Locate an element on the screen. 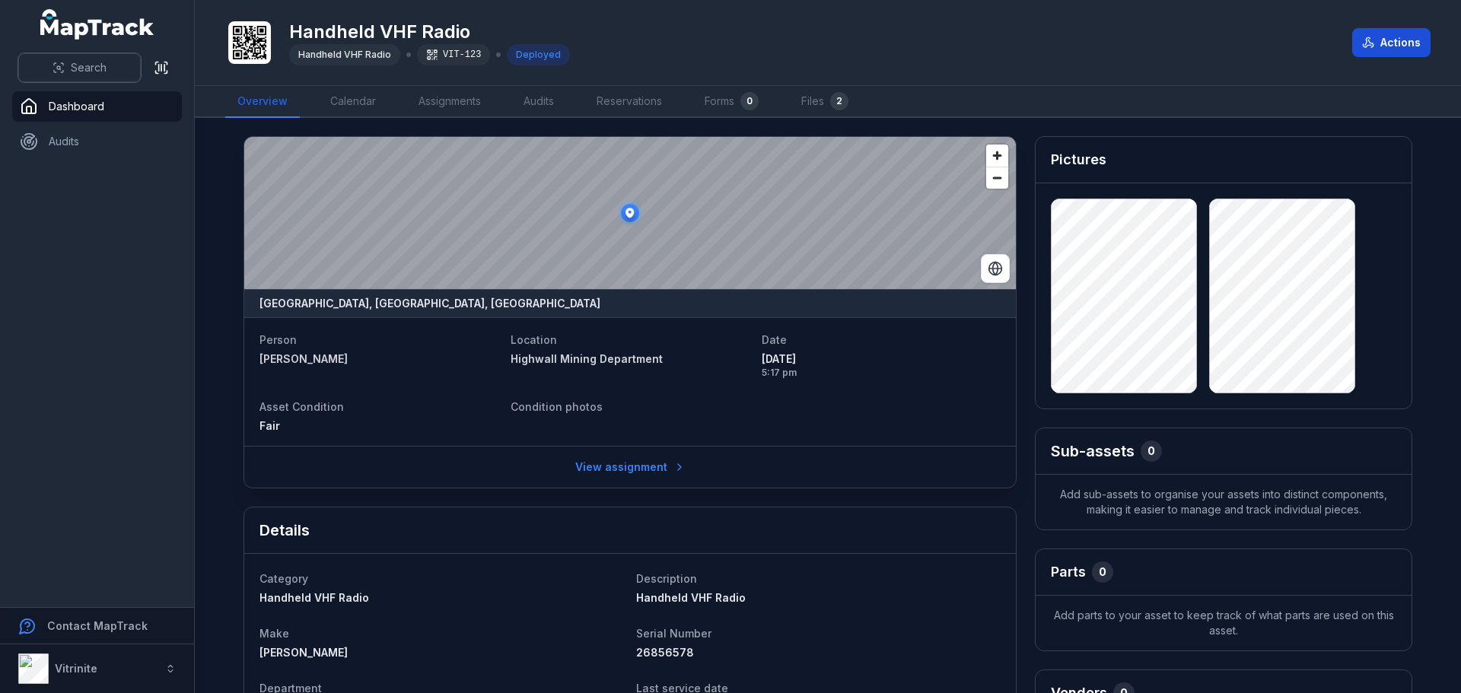 This screenshot has width=1461, height=693. a: Forms0 is located at coordinates (731, 102).